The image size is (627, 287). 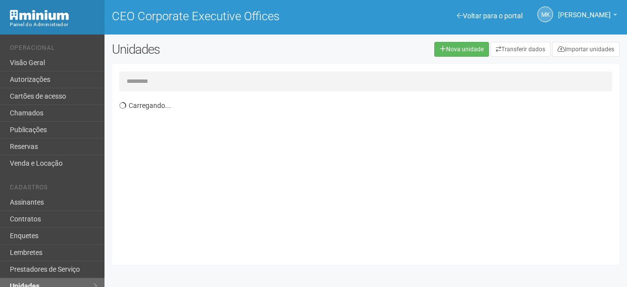 What do you see at coordinates (53, 49) in the screenshot?
I see `li: Operacional` at bounding box center [53, 49].